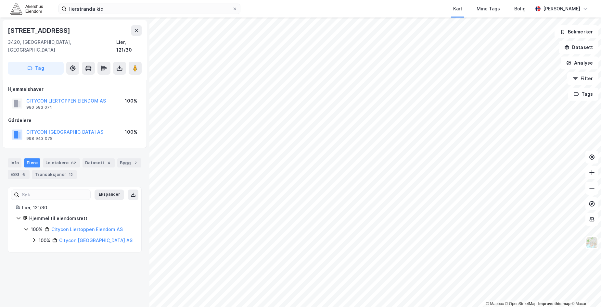 This screenshot has width=601, height=307. Describe the element at coordinates (71, 175) in the screenshot. I see `div: 12` at that location.